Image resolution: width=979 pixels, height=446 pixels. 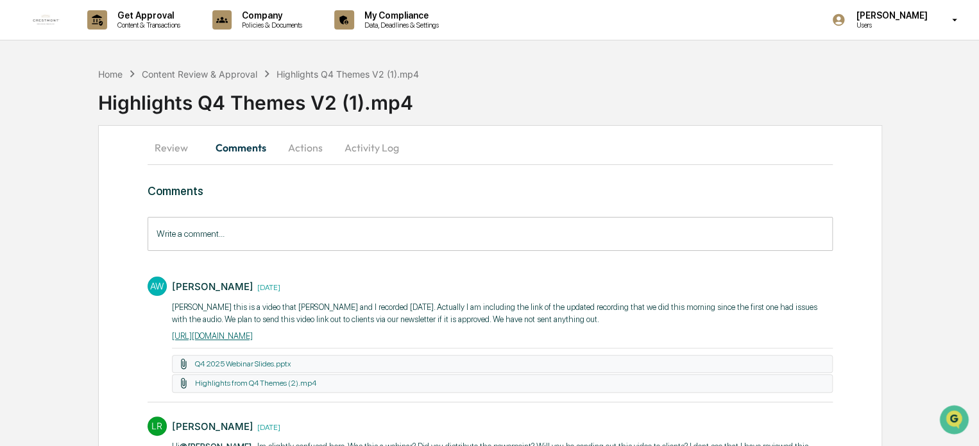 What do you see at coordinates (267, 426) in the screenshot?
I see `time: Friday, October 10, 2025 at 2:33:01 PM CDT` at bounding box center [267, 426].